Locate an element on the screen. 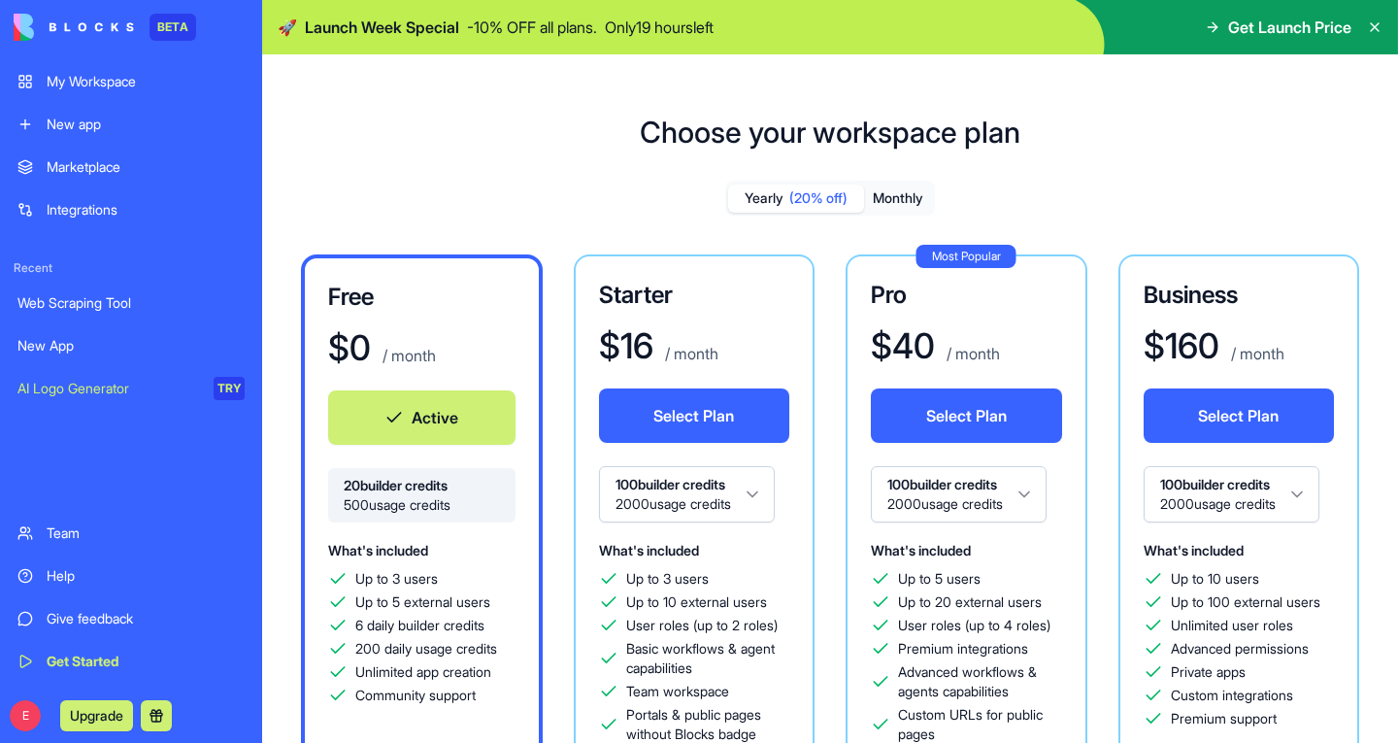 Image resolution: width=1398 pixels, height=743 pixels. span: Up to 5 external users is located at coordinates (422, 602).